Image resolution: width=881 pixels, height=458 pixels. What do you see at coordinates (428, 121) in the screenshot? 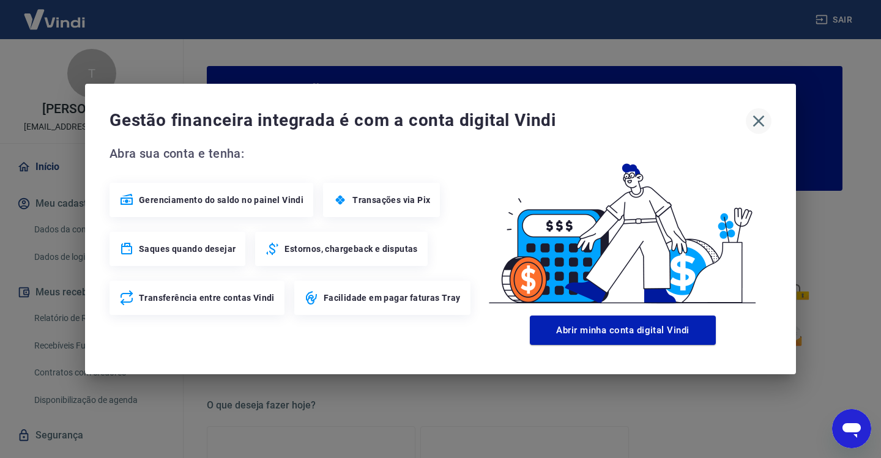
I see `span: Gestão financeira integrada é com a conta digital Vindi` at bounding box center [428, 121].